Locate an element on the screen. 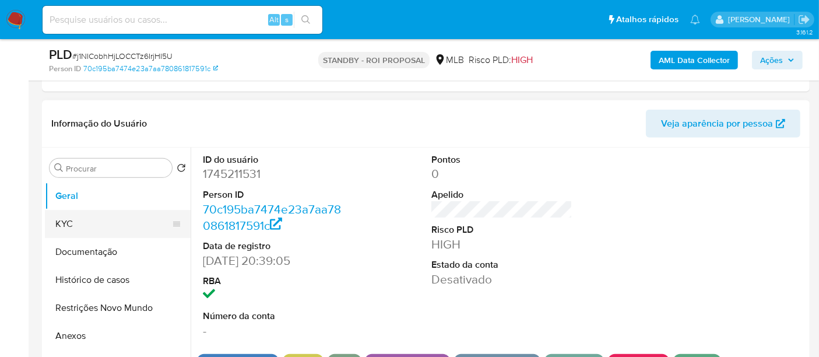 The image size is (819, 357). h1: Informação do Usuário is located at coordinates (99, 124).